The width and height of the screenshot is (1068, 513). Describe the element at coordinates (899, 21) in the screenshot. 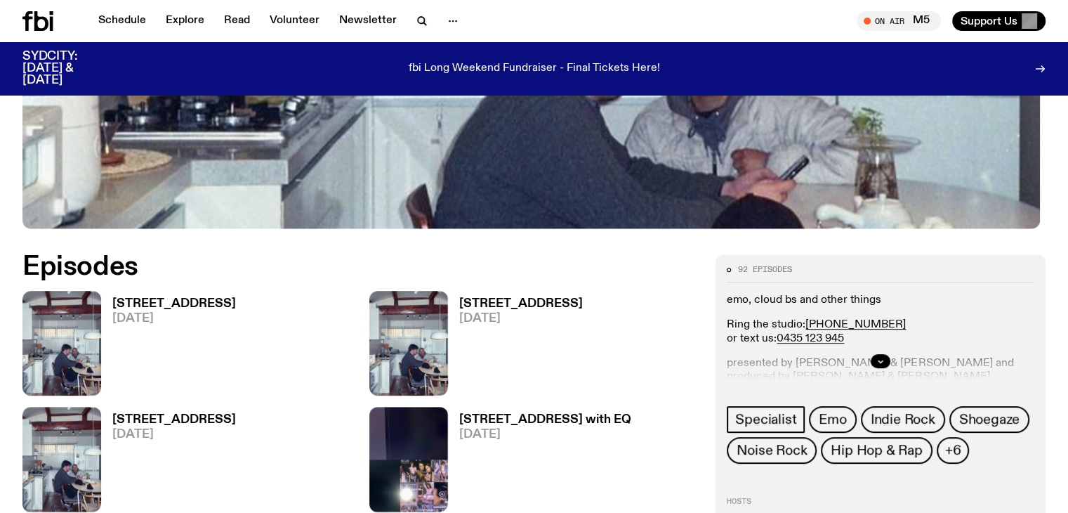

I see `button: On AirM5` at that location.